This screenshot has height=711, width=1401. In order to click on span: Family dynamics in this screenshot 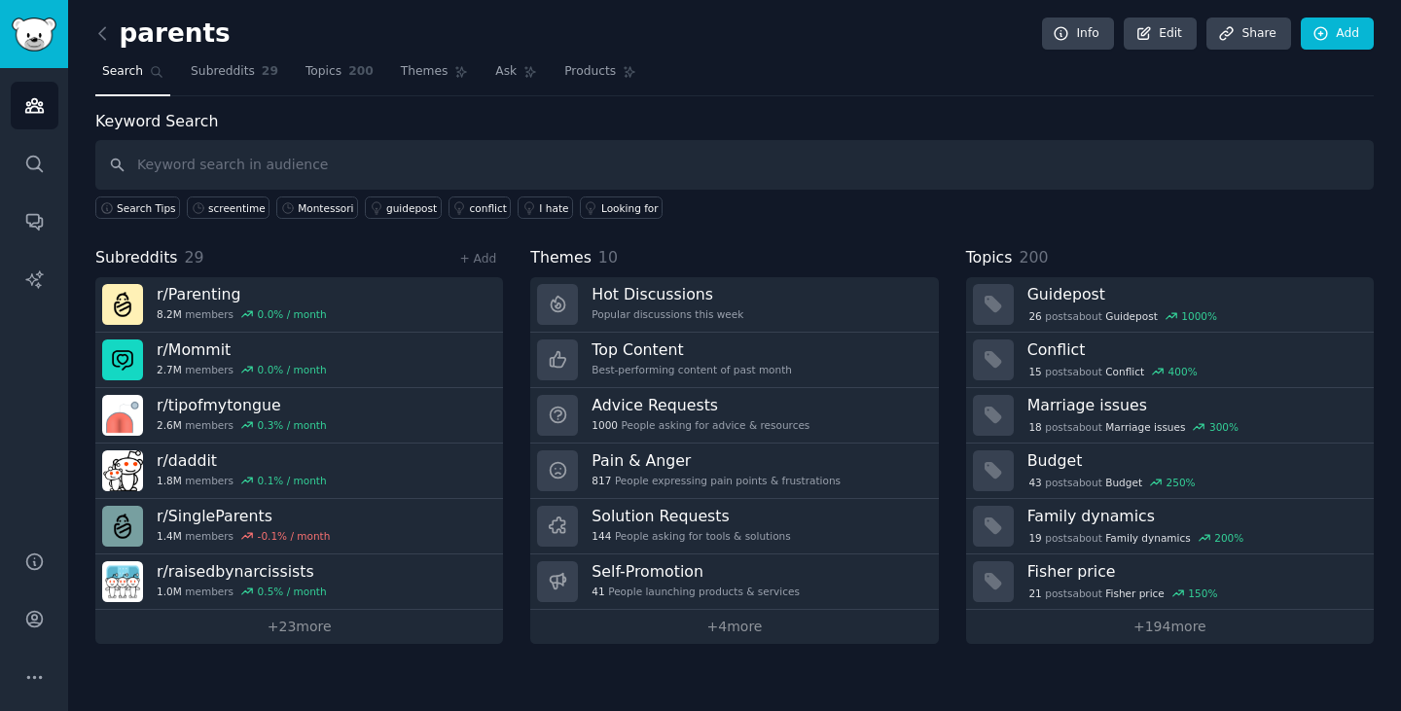, I will do `click(1147, 538)`.